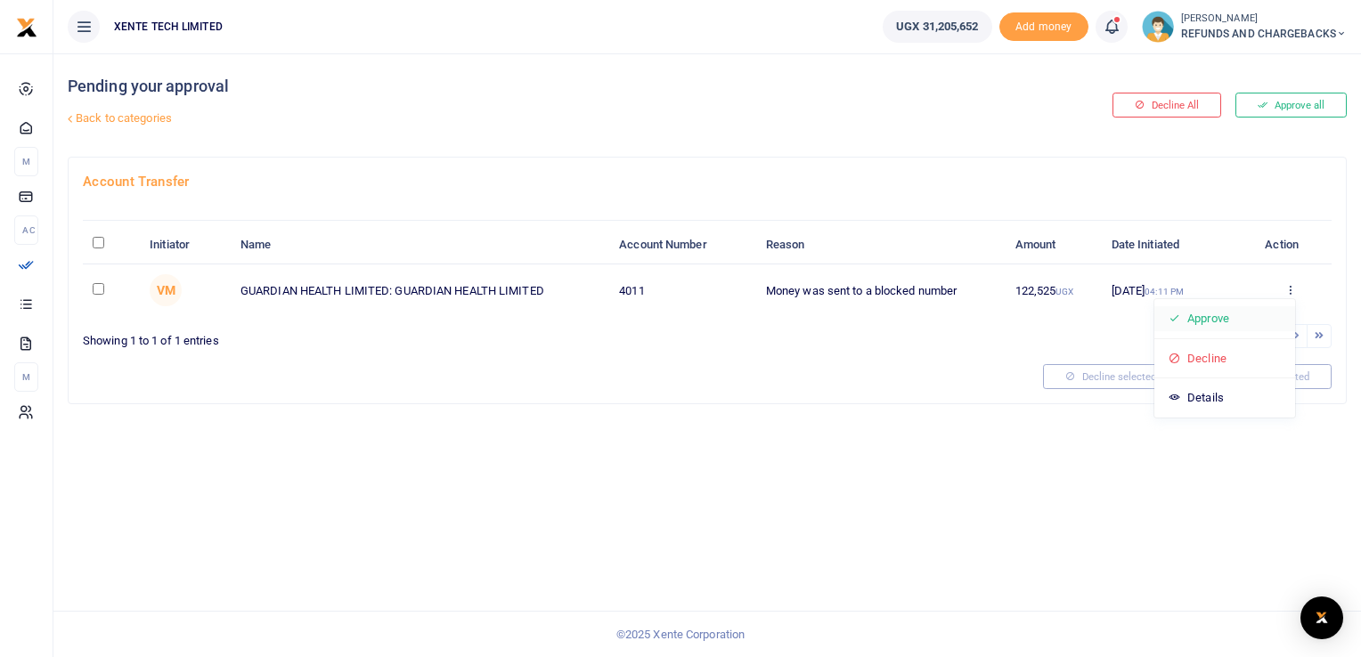 The image size is (1361, 657). What do you see at coordinates (1164, 291) in the screenshot?
I see `small: 04:11 PM` at bounding box center [1164, 291].